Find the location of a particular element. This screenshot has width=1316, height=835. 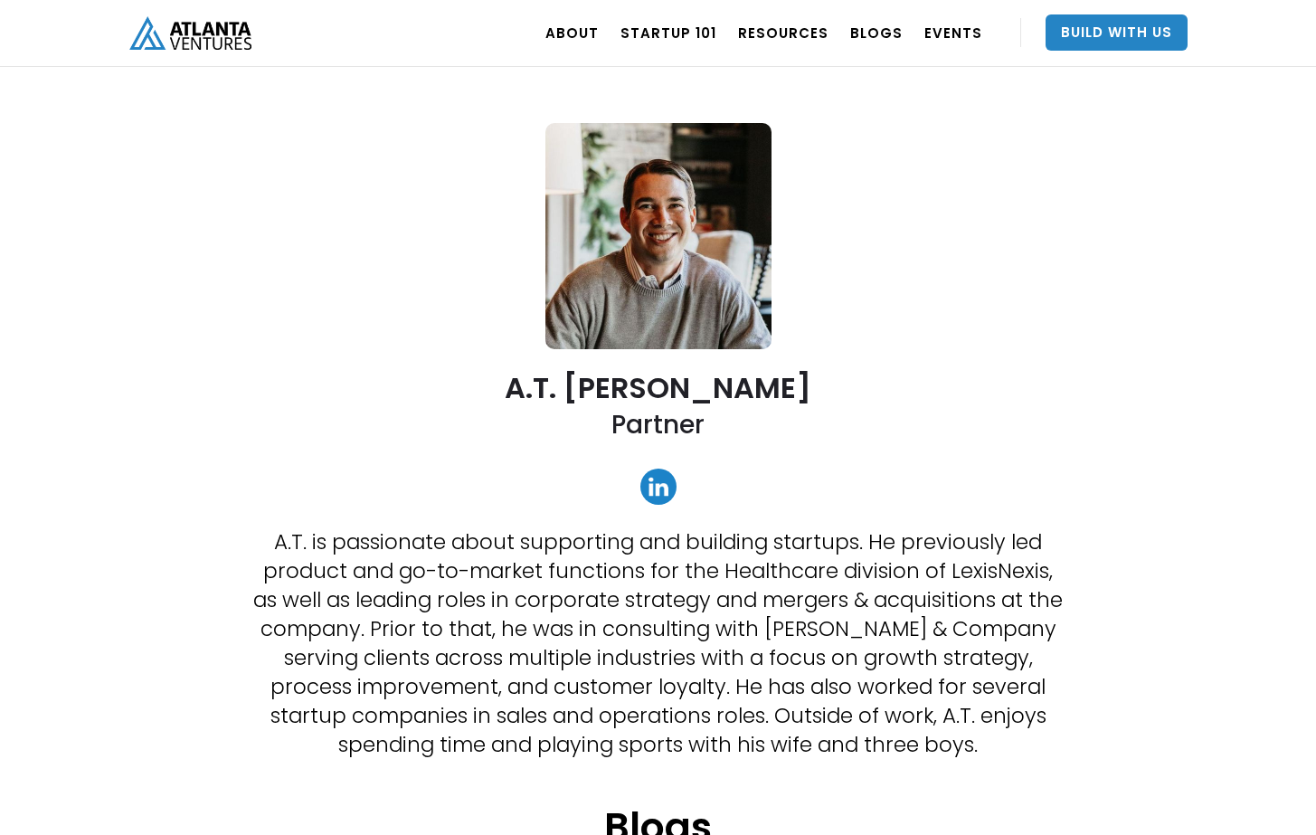

a: Startup 101 is located at coordinates (669, 33).